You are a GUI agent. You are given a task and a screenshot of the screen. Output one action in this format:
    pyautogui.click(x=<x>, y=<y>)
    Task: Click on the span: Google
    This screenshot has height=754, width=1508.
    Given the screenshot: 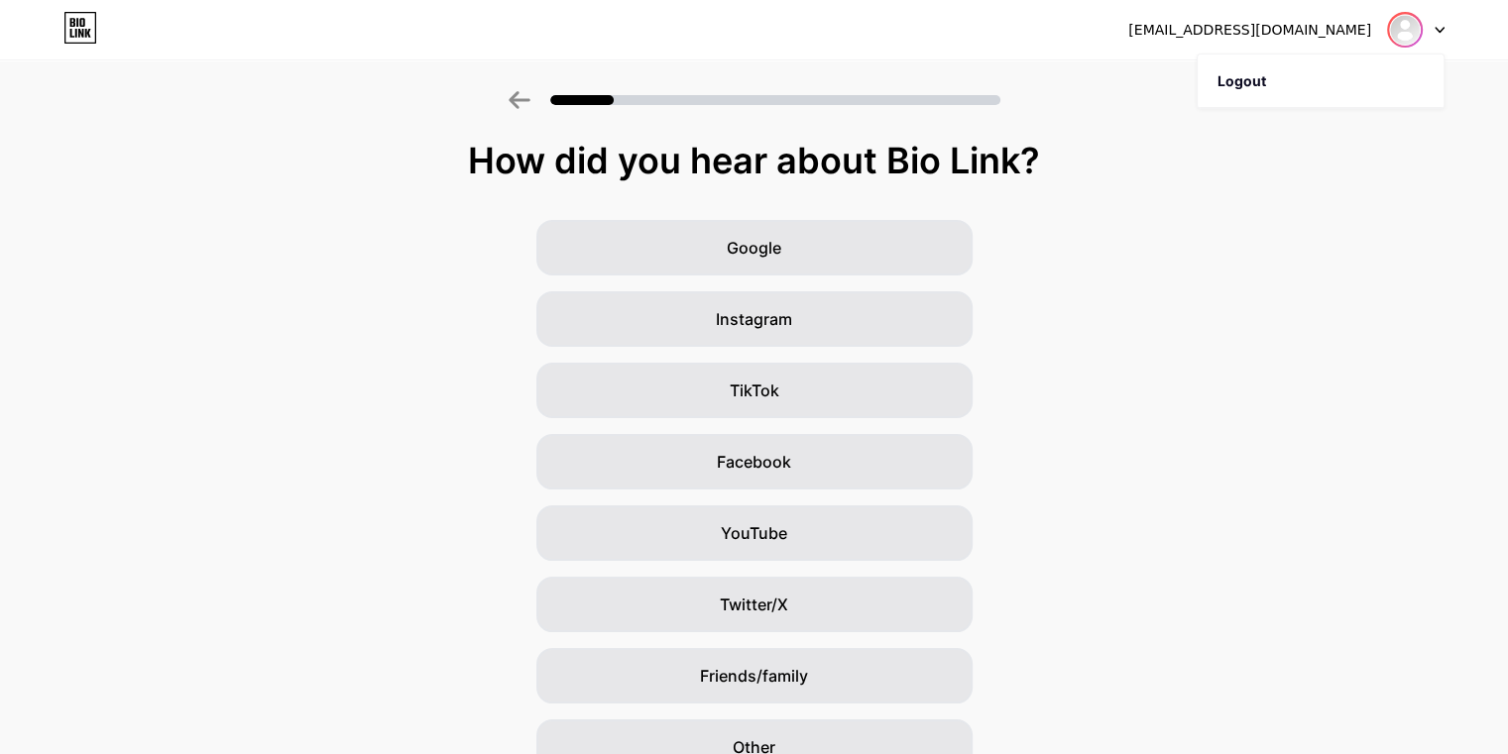 What is the action you would take?
    pyautogui.click(x=753, y=248)
    